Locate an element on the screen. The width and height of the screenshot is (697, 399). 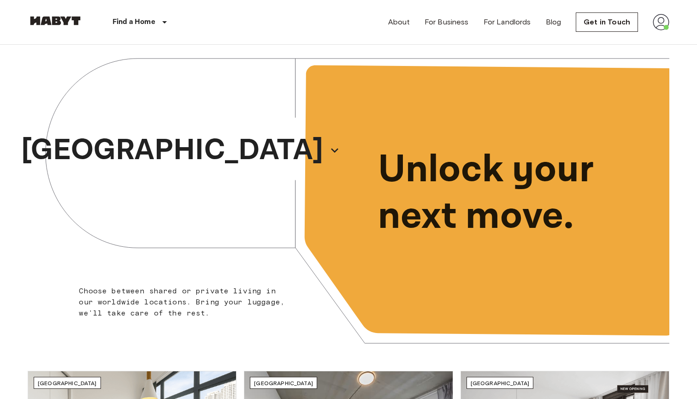
a: For Landlords is located at coordinates (507, 22).